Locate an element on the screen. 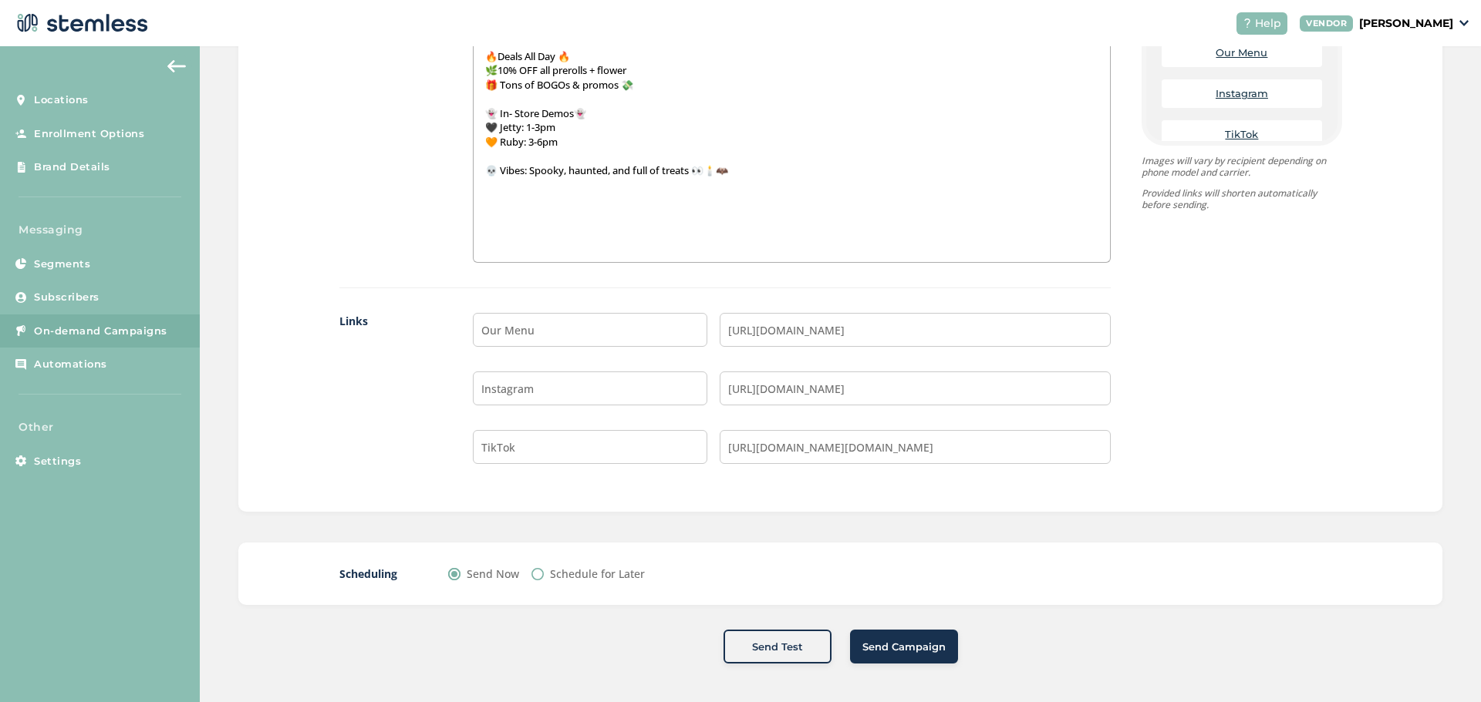  img: logo-dark-0685b13c.svg is located at coordinates (80, 23).